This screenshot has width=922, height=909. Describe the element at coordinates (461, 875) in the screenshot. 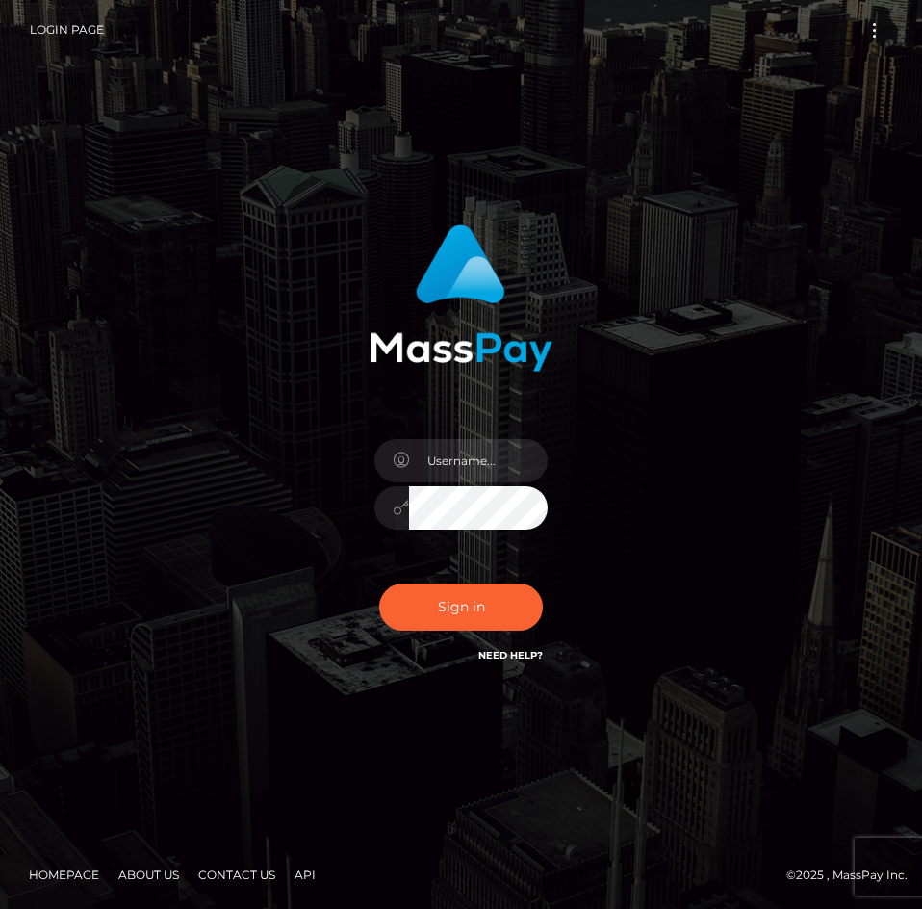

I see `div: © 2025 , MassPay Inc.` at that location.